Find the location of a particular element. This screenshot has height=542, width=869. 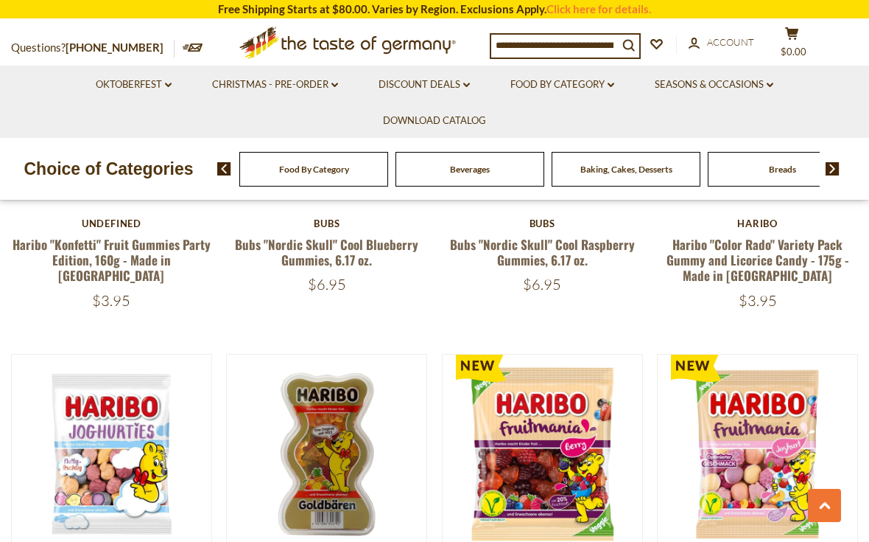

span: Baking, Cakes, Desserts is located at coordinates (626, 169).